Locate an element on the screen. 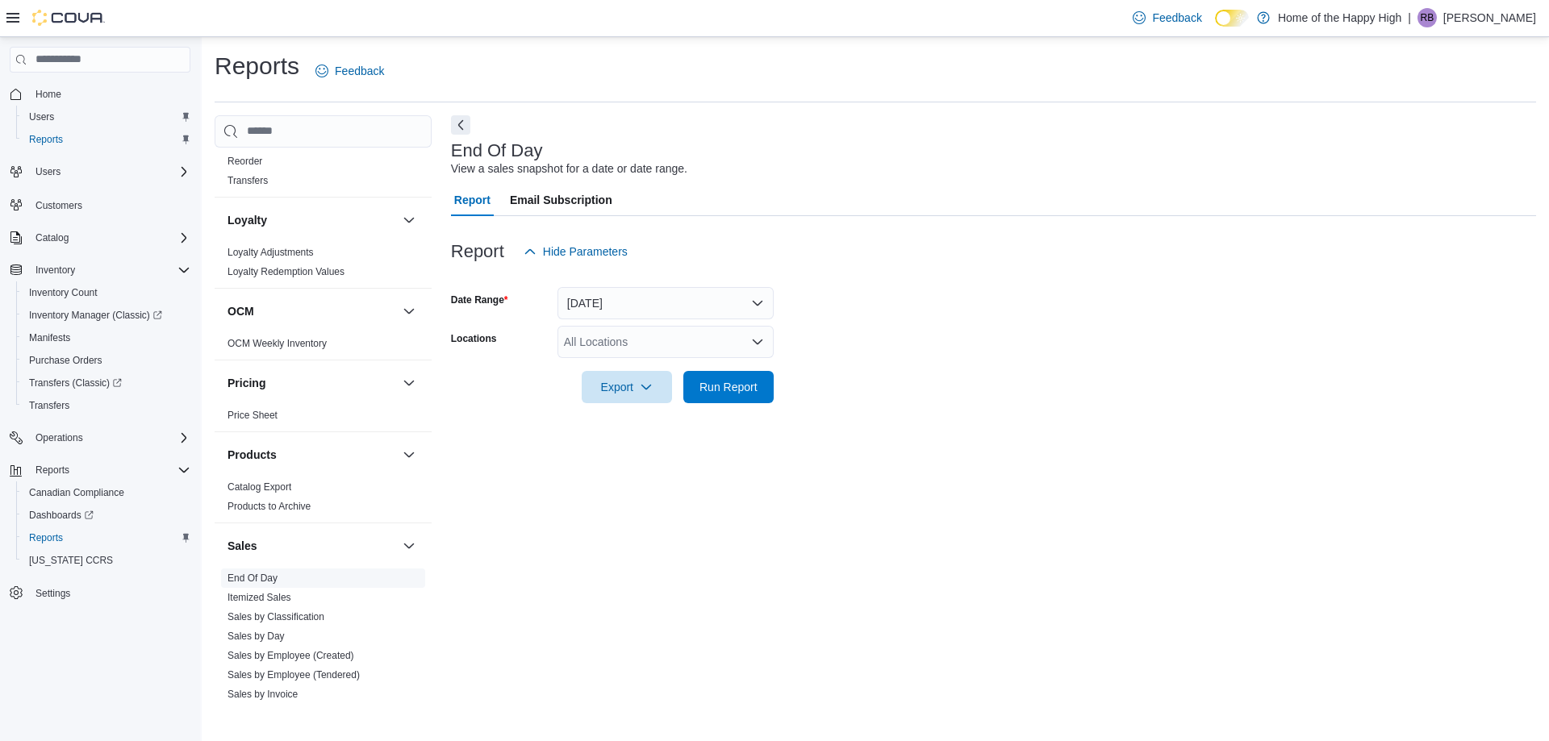  a: Users is located at coordinates (41, 117).